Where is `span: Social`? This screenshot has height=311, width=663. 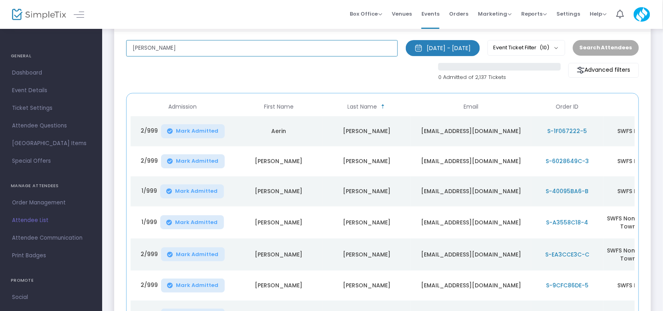 span: Social is located at coordinates (51, 297).